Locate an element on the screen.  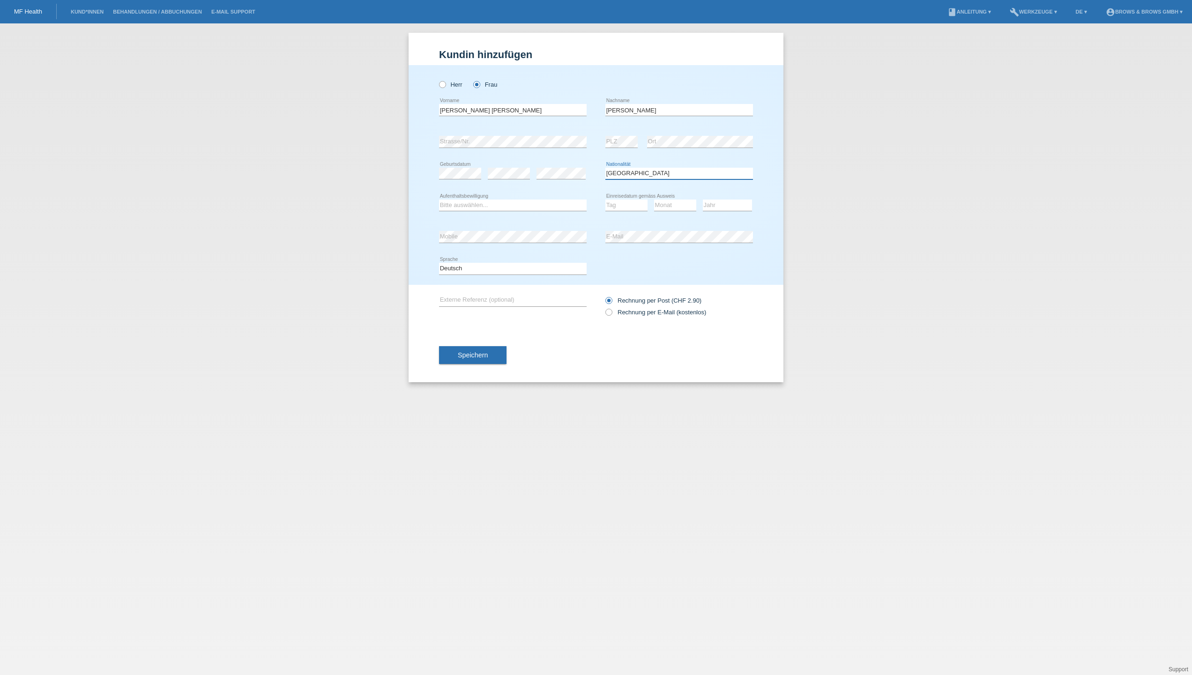
a: Behandlungen / Abbuchungen is located at coordinates (157, 12).